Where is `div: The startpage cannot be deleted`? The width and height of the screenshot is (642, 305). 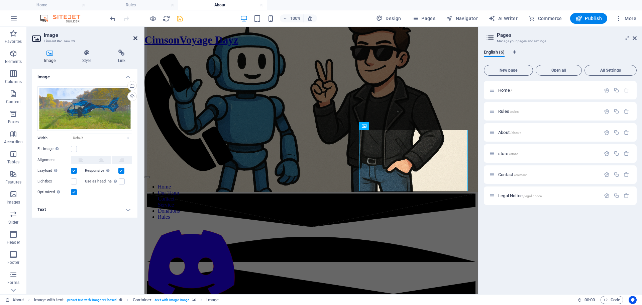 div: The startpage cannot be deleted is located at coordinates (627, 90).